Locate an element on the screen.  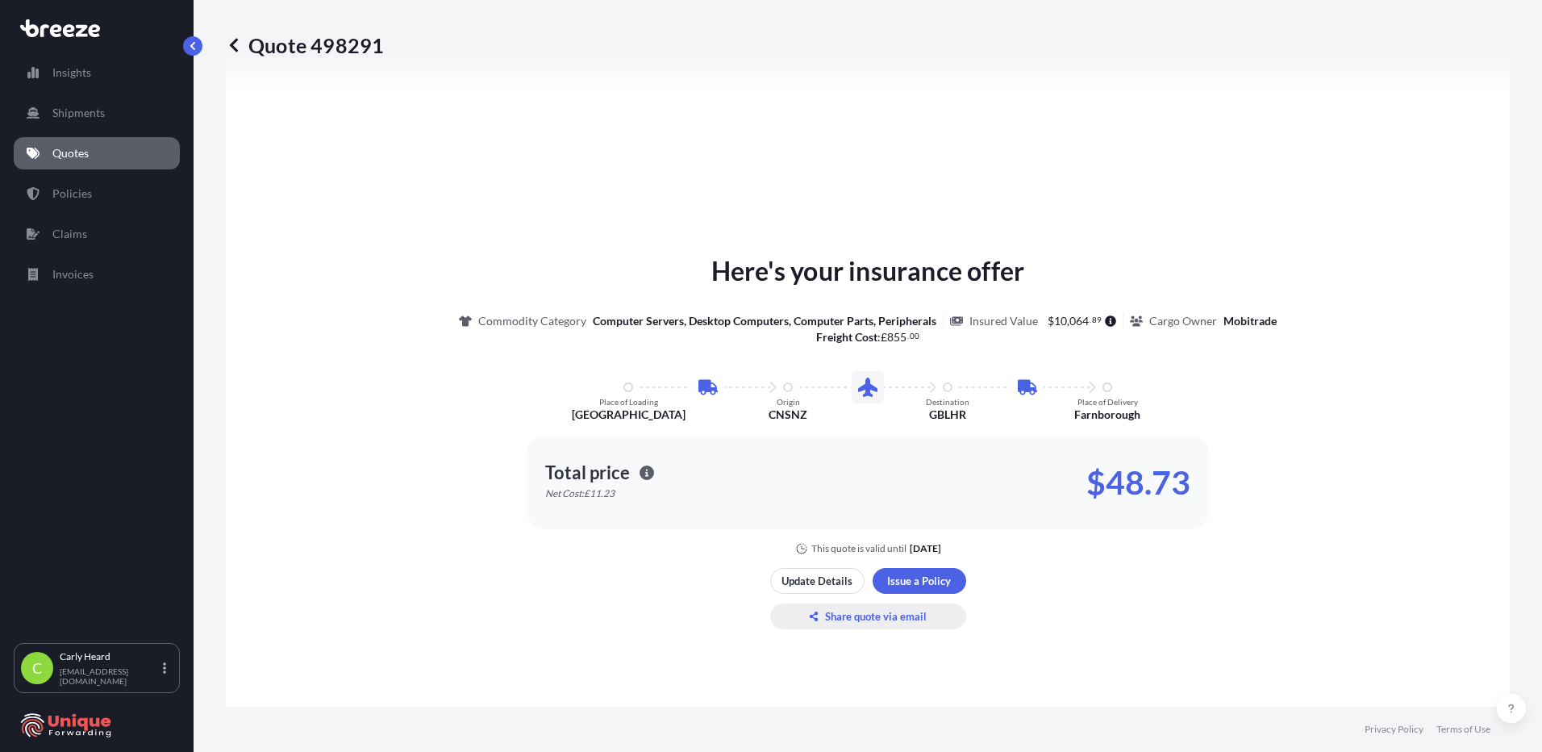
p: This quote is valid until is located at coordinates (859, 548).